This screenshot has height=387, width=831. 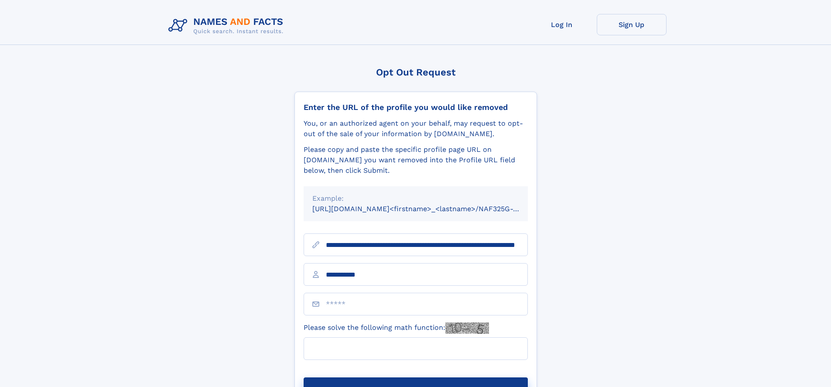 What do you see at coordinates (396, 328) in the screenshot?
I see `label: Please solve the following math function:` at bounding box center [396, 328].